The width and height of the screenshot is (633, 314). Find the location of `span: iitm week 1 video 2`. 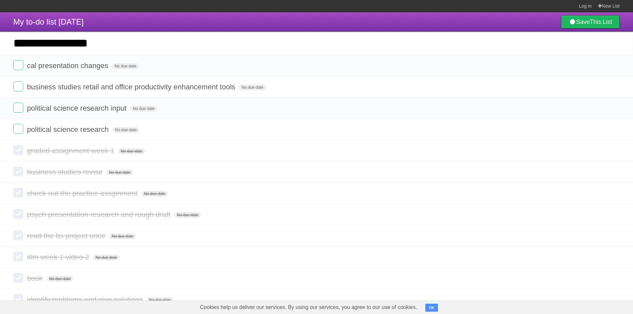

span: iitm week 1 video 2 is located at coordinates (59, 257).